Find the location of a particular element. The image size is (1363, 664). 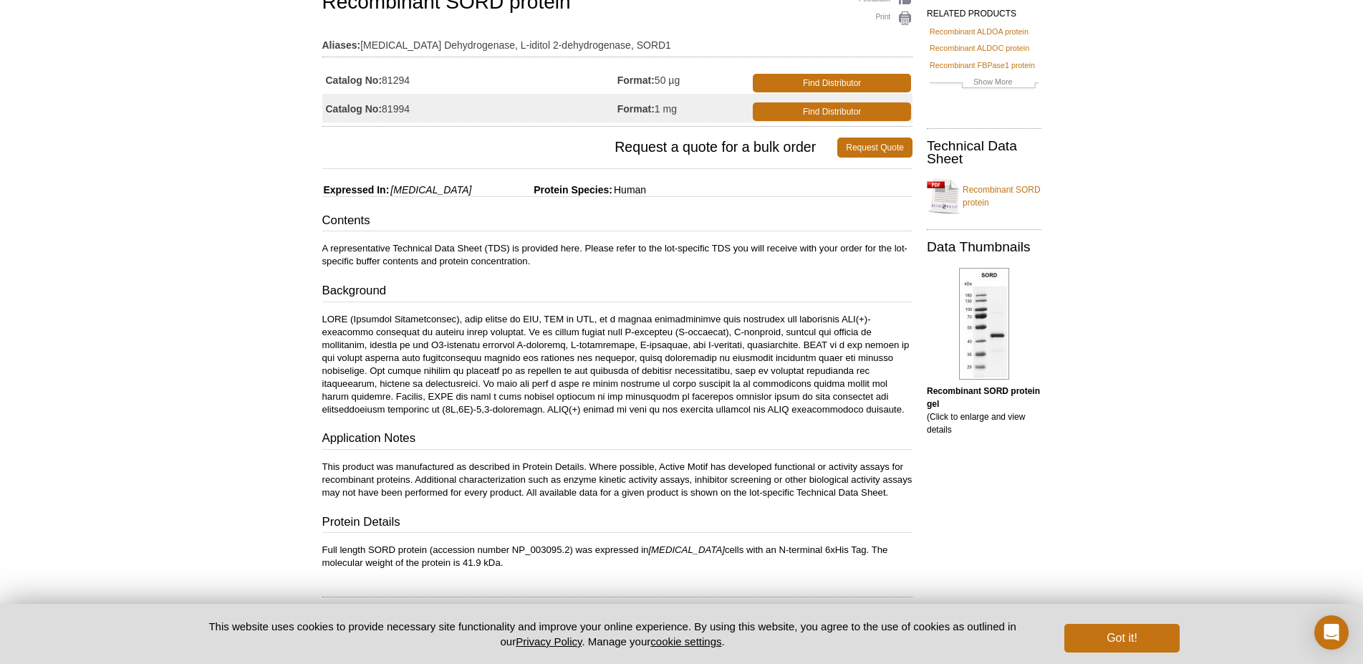

button: Got it! is located at coordinates (1121, 638).